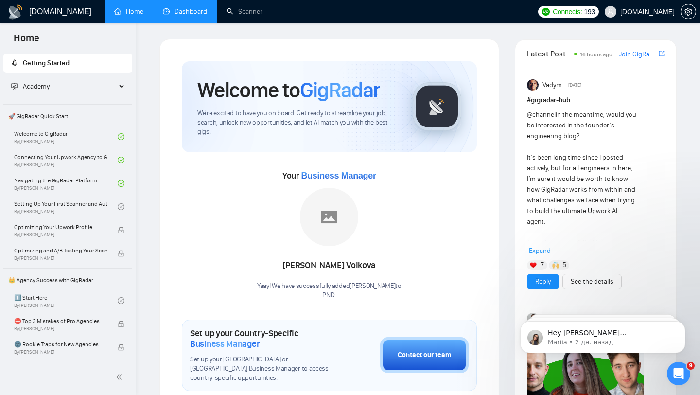 The image size is (700, 395). Describe the element at coordinates (691, 365) in the screenshot. I see `span: 9` at that location.